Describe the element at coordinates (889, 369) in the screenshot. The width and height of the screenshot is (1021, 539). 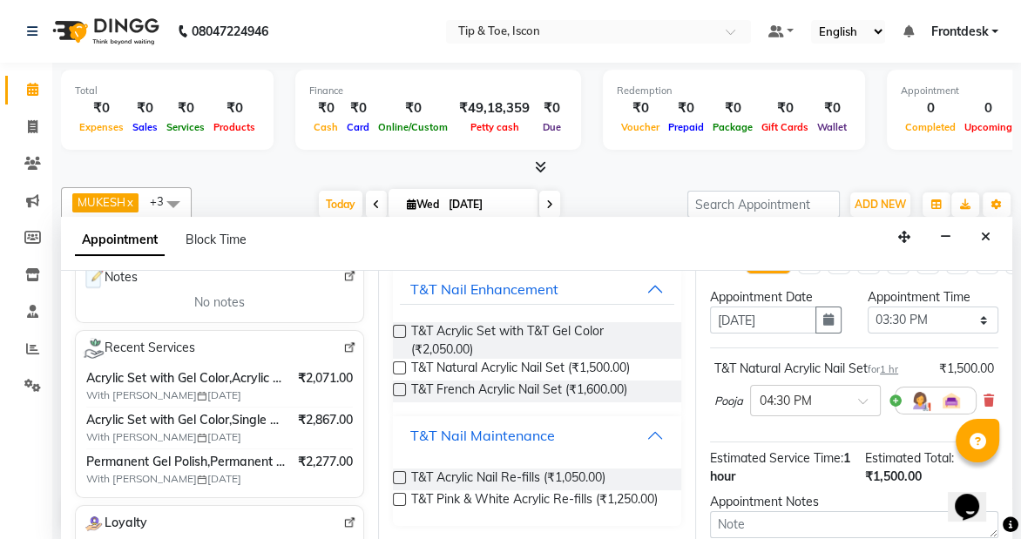
I see `span: 1 hr` at that location.